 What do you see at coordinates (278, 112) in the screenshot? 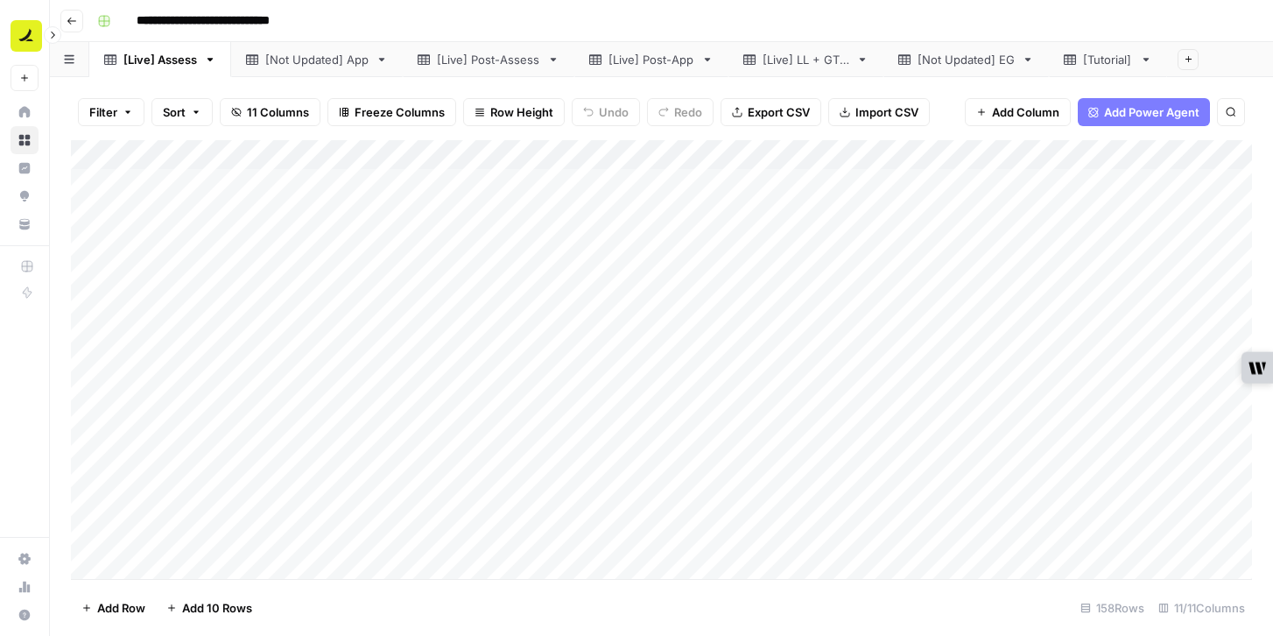
I see `span: 11 Columns` at bounding box center [278, 112].